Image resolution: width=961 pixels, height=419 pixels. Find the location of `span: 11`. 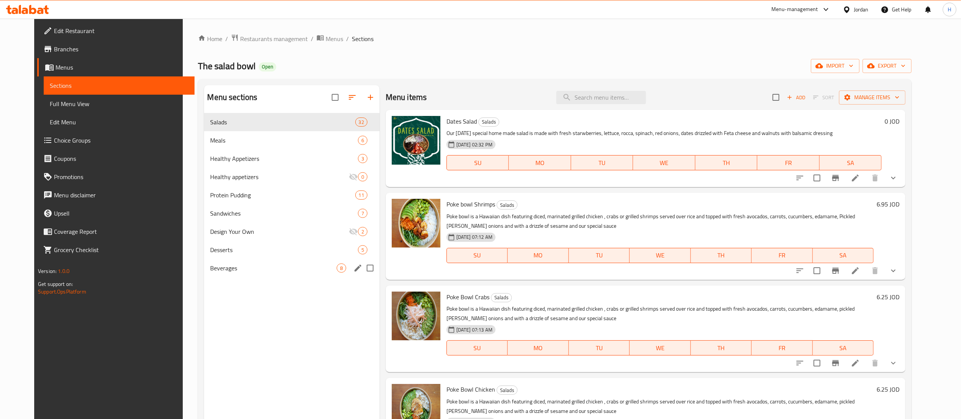

span: 11 is located at coordinates (361, 195).